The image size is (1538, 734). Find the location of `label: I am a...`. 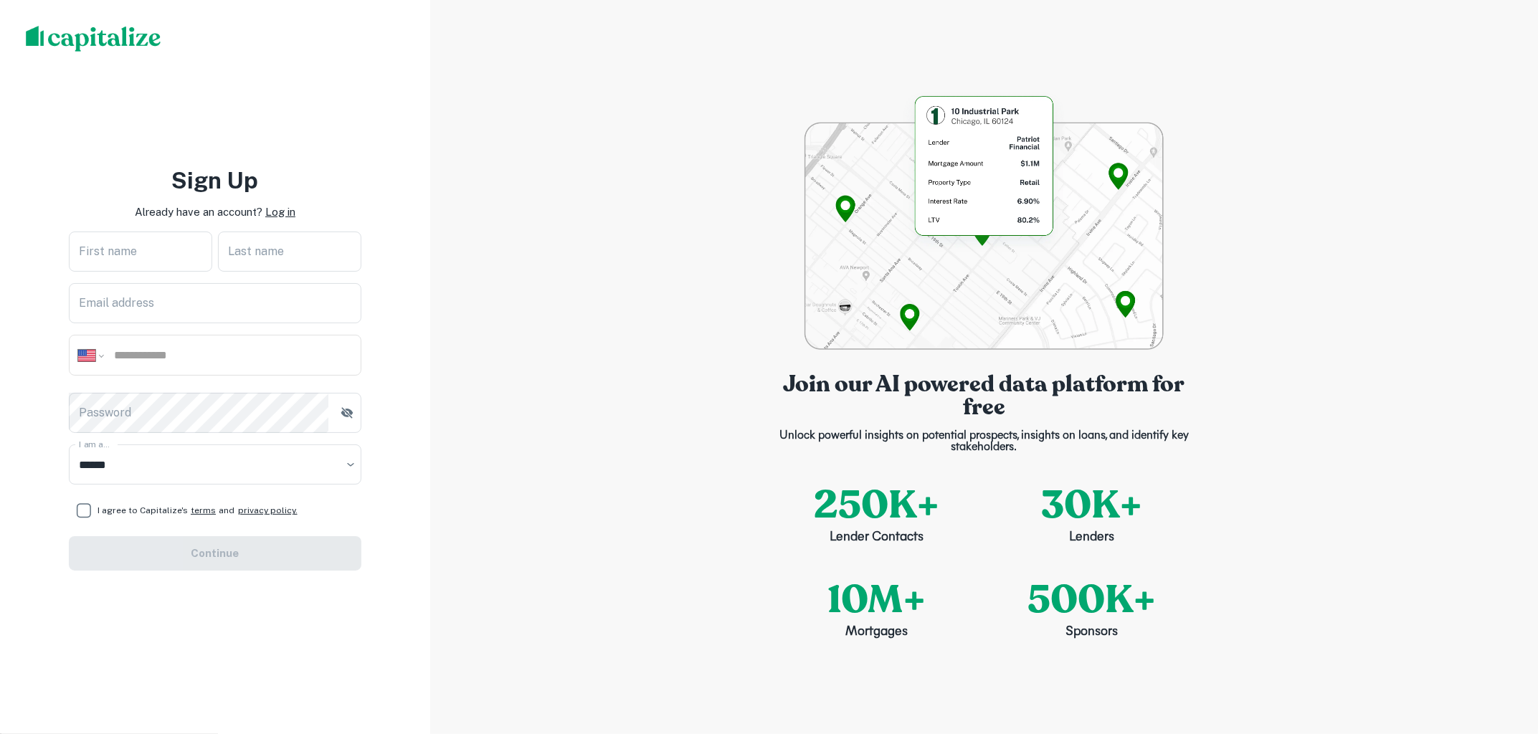

label: I am a... is located at coordinates (94, 444).